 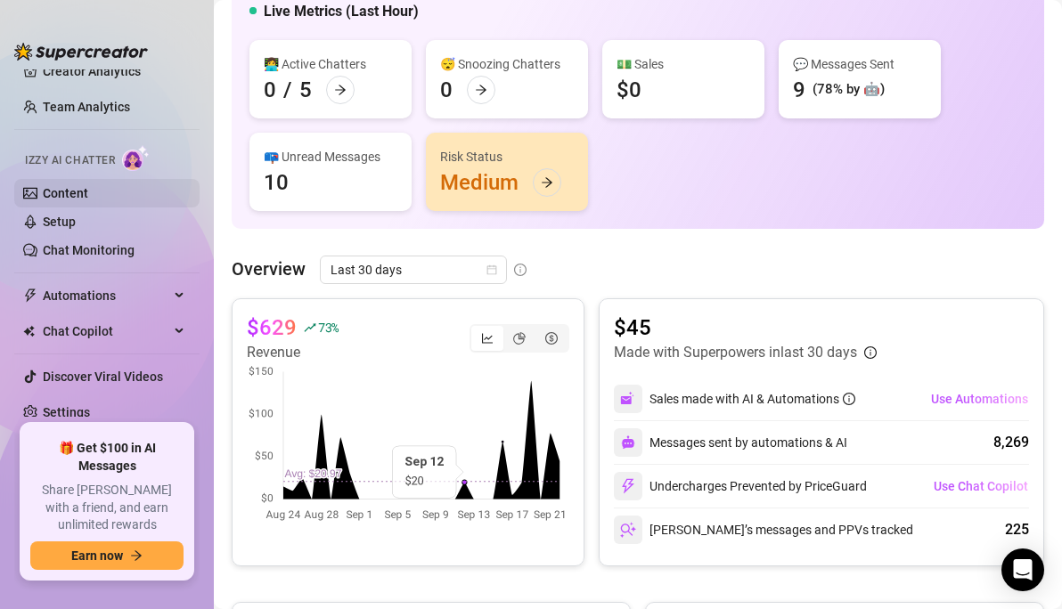 I want to click on article: $45, so click(x=745, y=328).